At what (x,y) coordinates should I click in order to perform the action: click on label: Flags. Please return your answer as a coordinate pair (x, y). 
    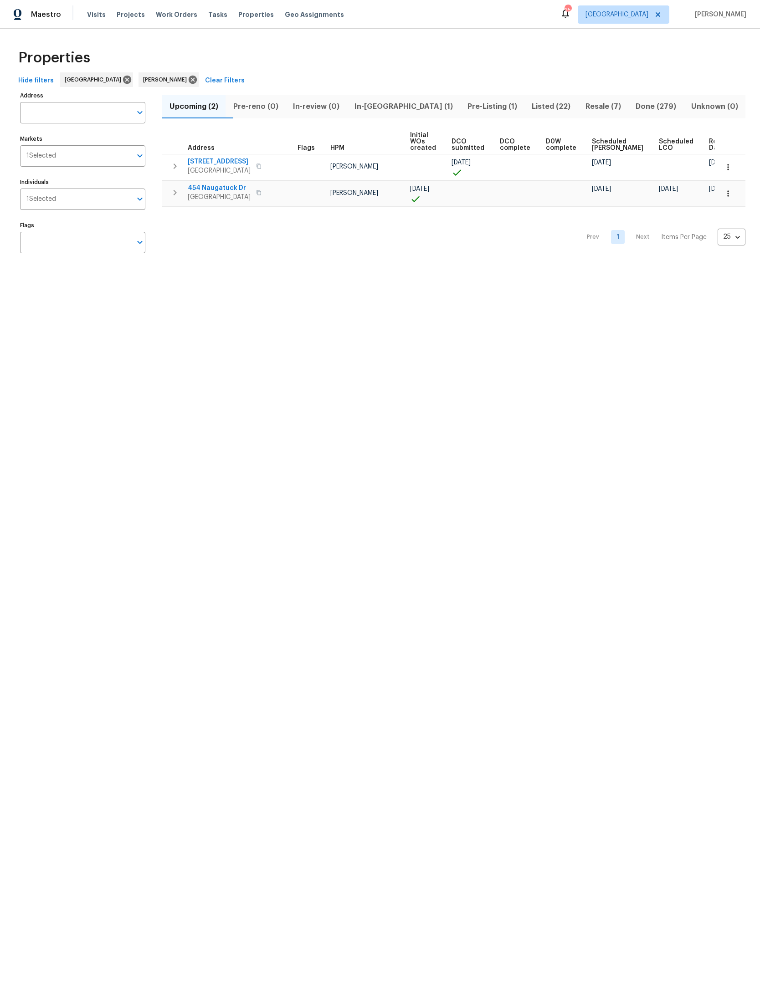
    Looking at the image, I should click on (82, 225).